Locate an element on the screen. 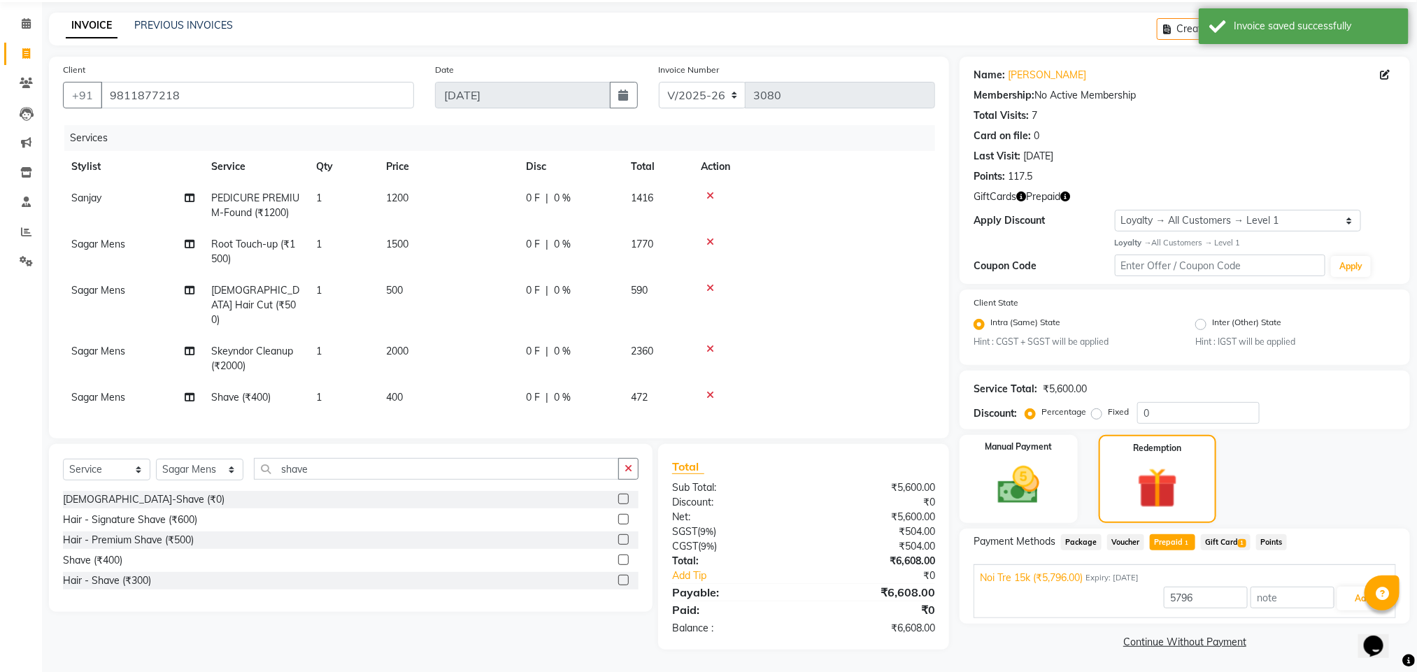  th: Qty is located at coordinates (343, 166).